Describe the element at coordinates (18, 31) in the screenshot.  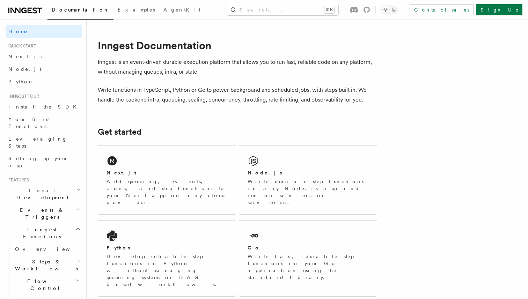
I see `span: Home` at that location.